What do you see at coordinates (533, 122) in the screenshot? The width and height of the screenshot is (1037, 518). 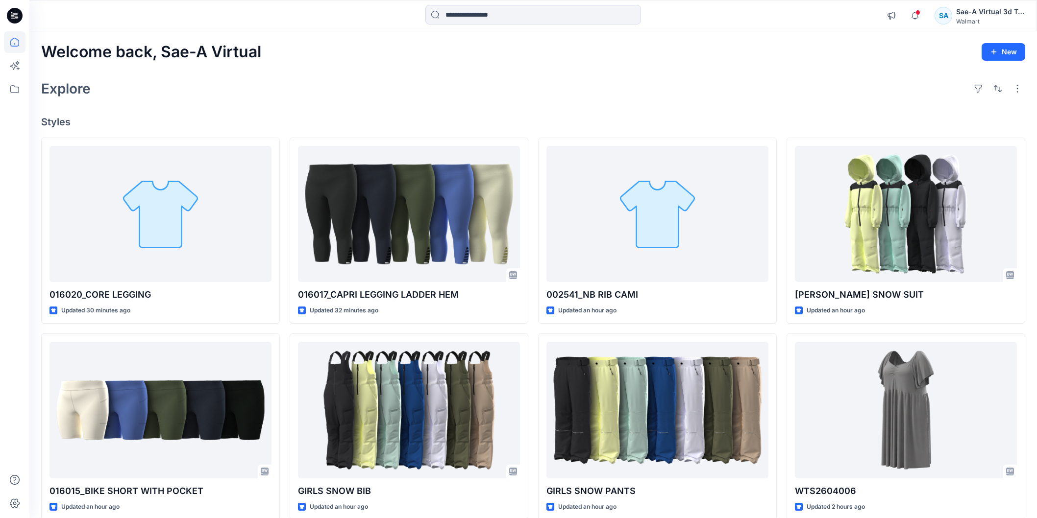 I see `h4: Styles` at bounding box center [533, 122].